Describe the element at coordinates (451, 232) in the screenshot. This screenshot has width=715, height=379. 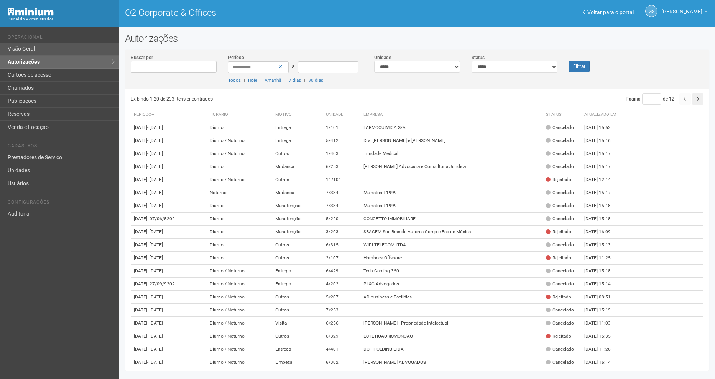
I see `td: SBACEM Soc Bras de Autores Comp e Esc de Música` at that location.